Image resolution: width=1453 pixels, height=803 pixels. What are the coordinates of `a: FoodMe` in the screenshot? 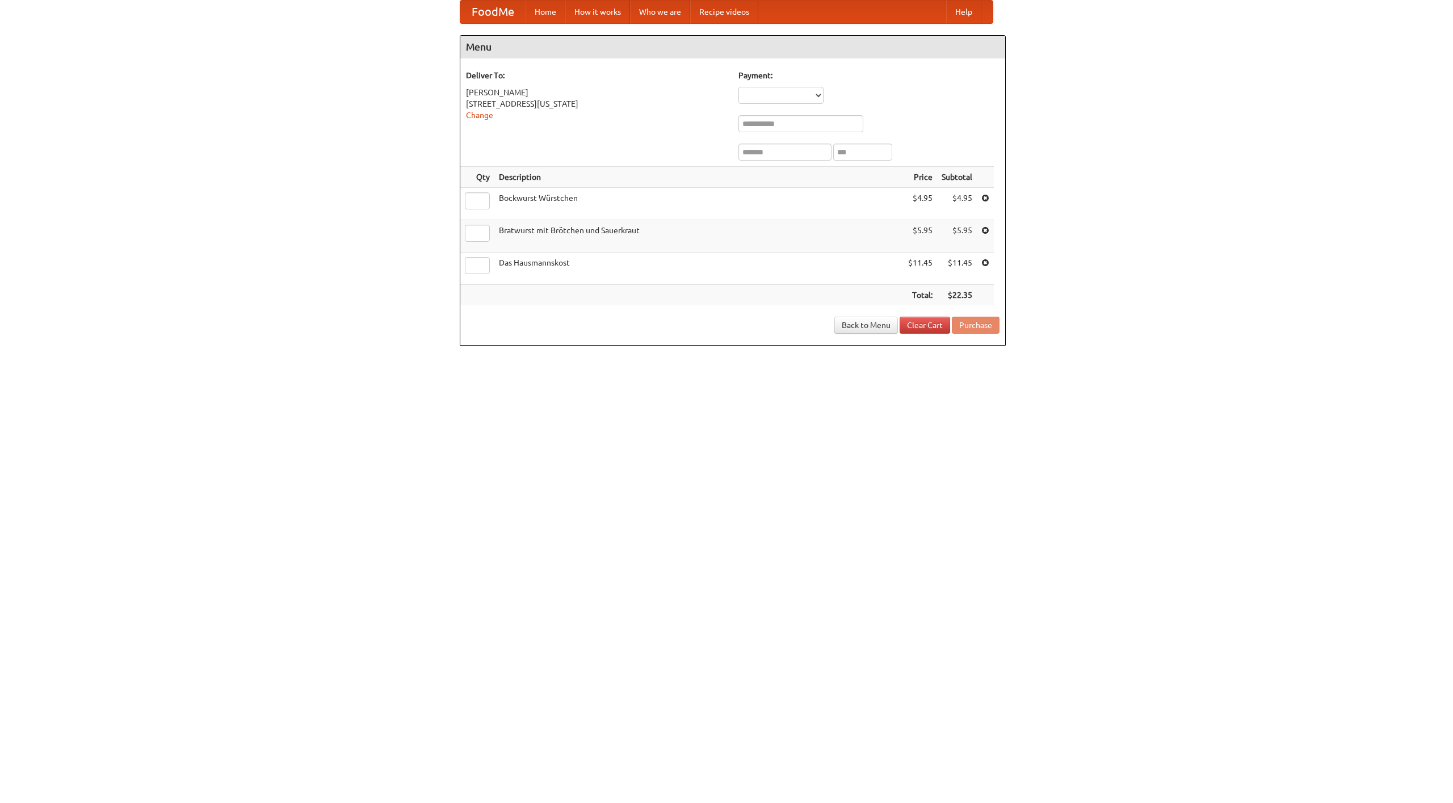 It's located at (493, 12).